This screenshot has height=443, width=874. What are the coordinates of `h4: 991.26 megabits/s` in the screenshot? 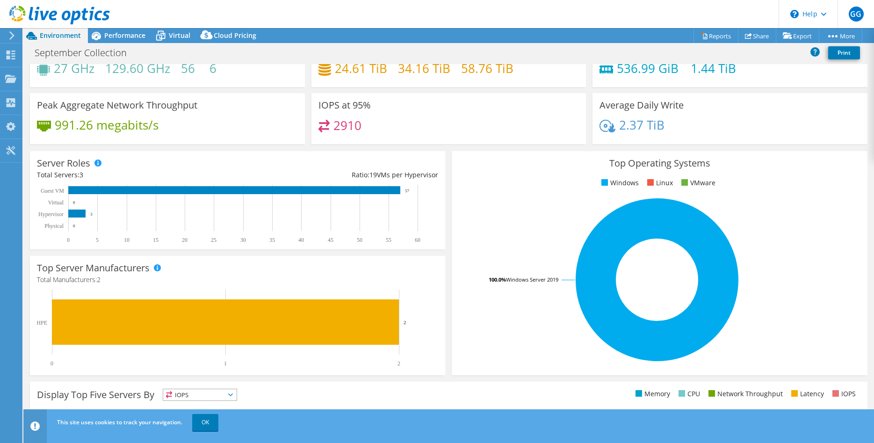 It's located at (107, 125).